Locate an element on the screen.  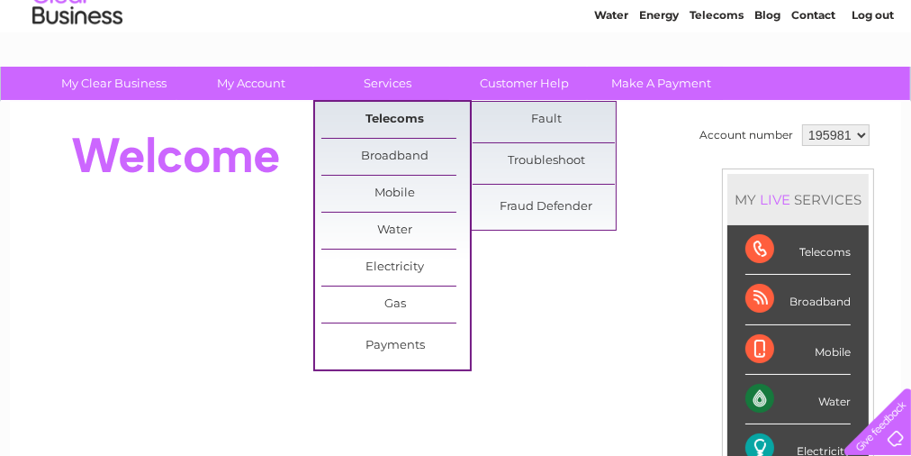
a: 0333 014 3131 is located at coordinates (634, 20).